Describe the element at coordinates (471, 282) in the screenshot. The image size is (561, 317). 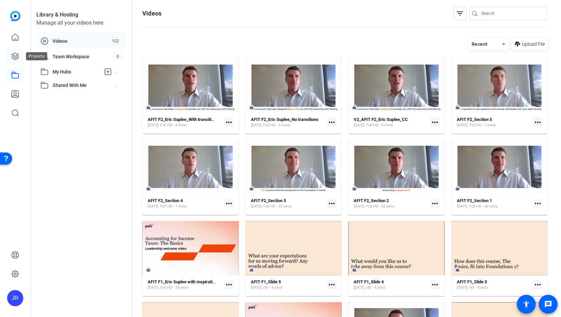
I see `strong: AFIT F1_Slide 3` at that location.